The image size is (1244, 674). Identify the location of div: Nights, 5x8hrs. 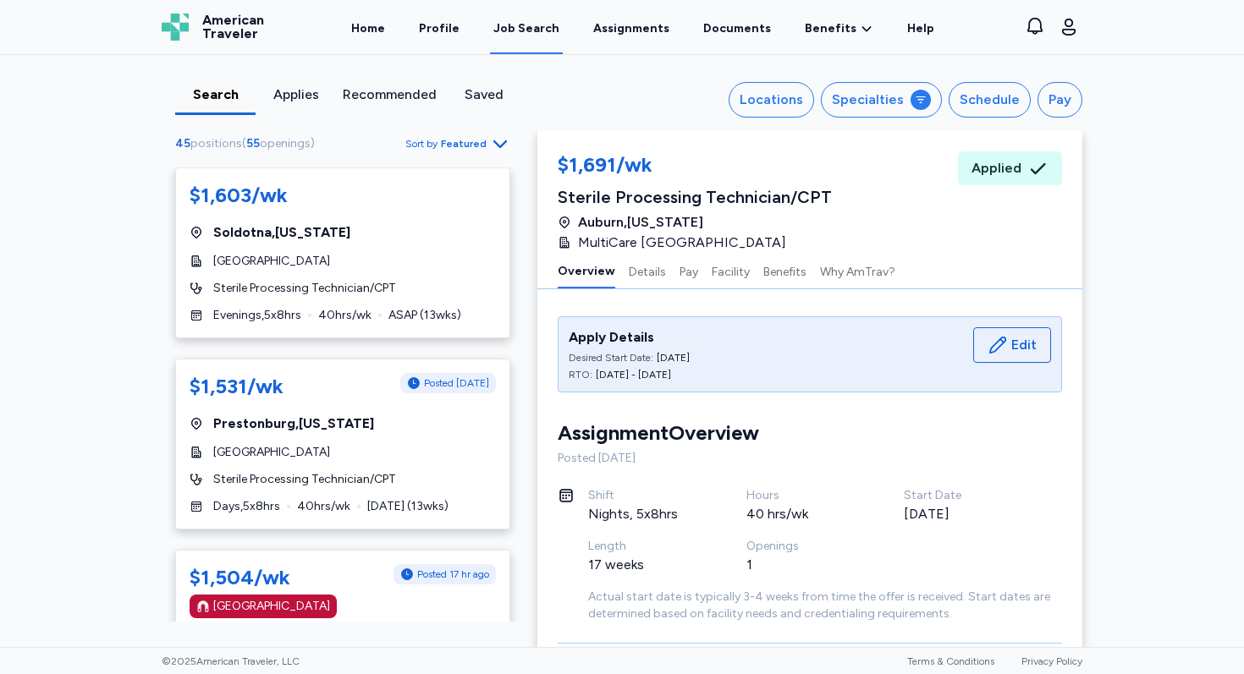
(646, 514).